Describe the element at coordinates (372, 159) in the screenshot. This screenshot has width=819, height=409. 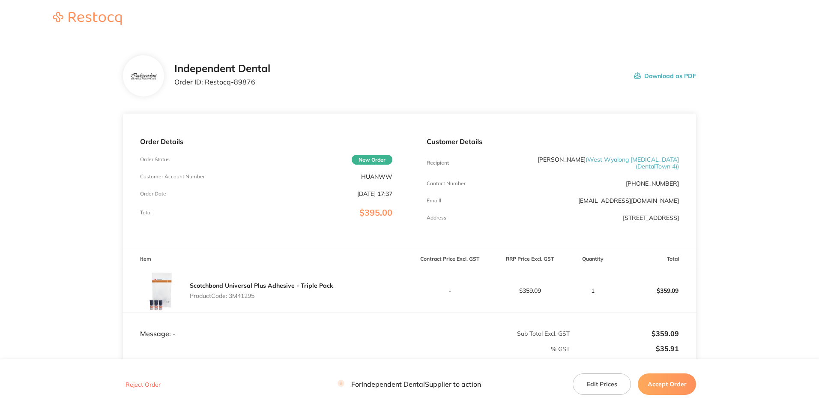
I see `span: New Order` at that location.